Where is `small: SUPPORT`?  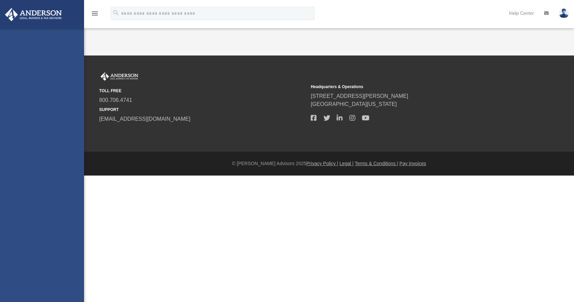
small: SUPPORT is located at coordinates (202, 110).